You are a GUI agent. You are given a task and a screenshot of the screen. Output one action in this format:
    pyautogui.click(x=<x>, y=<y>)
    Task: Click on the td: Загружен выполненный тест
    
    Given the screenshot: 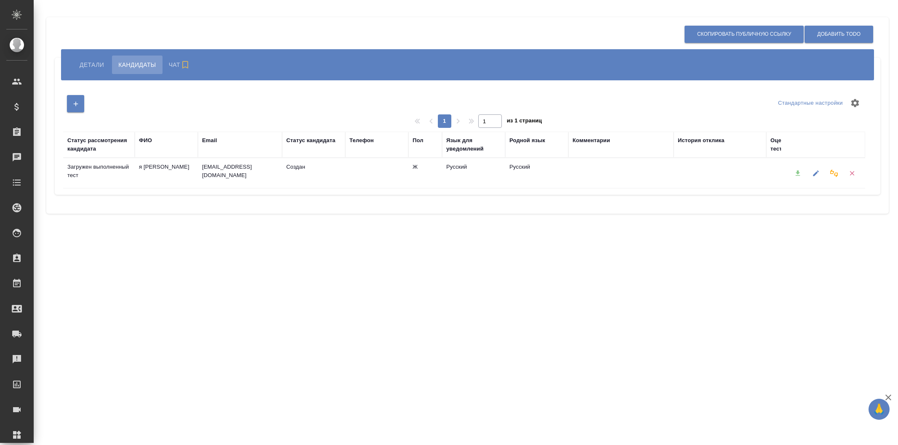 What is the action you would take?
    pyautogui.click(x=99, y=173)
    